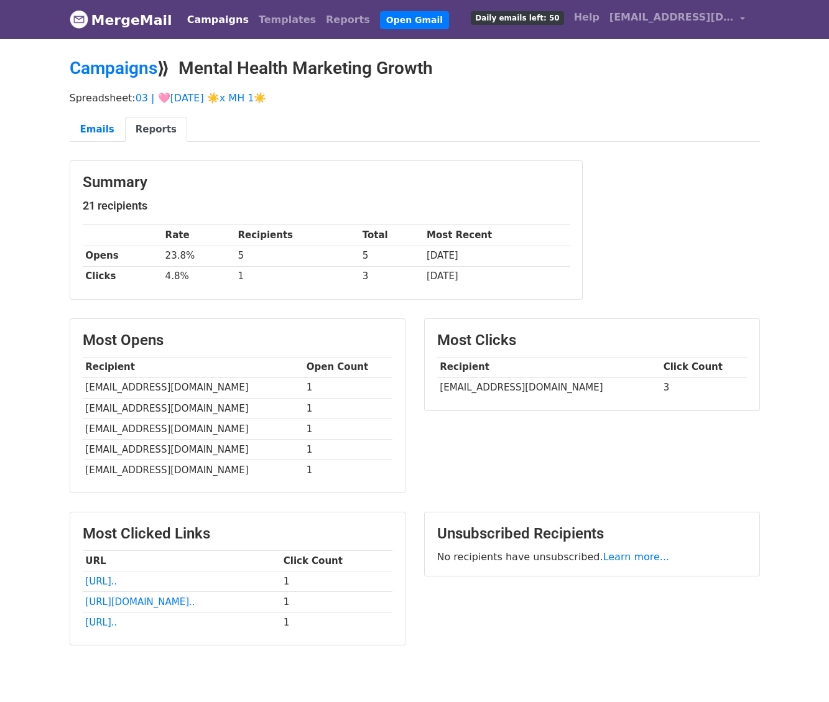 Image resolution: width=829 pixels, height=702 pixels. I want to click on a: Templates, so click(287, 20).